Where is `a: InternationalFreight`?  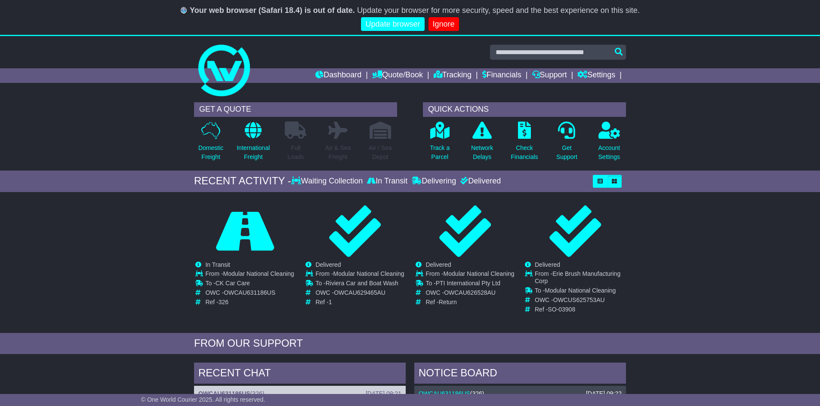
a: InternationalFreight is located at coordinates (253, 144).